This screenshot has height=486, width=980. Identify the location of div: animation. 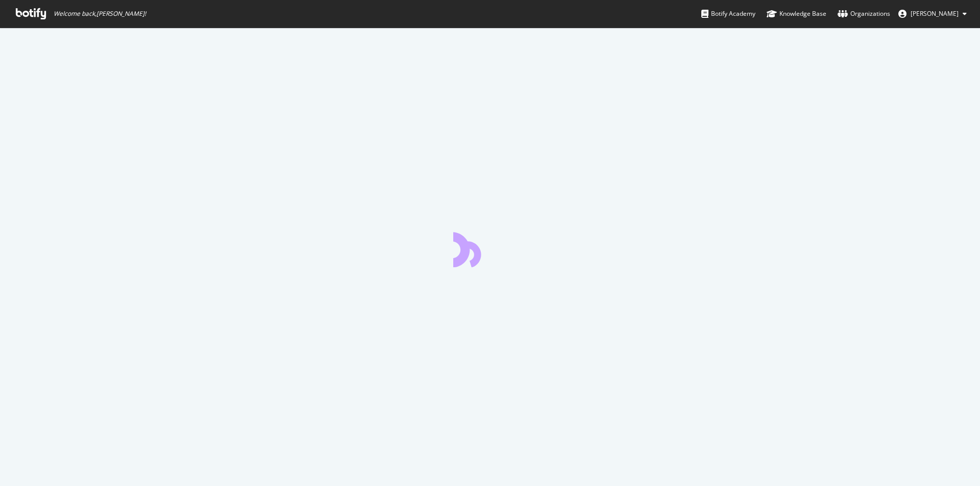
(490, 249).